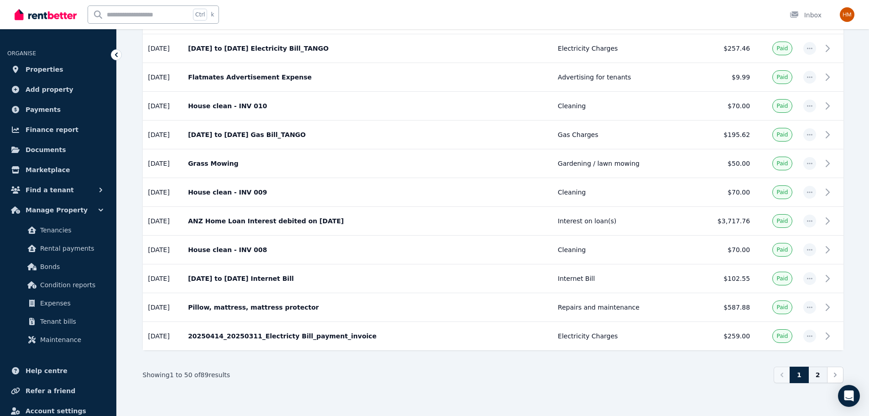 This screenshot has height=416, width=869. Describe the element at coordinates (58, 230) in the screenshot. I see `a: Tenancies` at that location.